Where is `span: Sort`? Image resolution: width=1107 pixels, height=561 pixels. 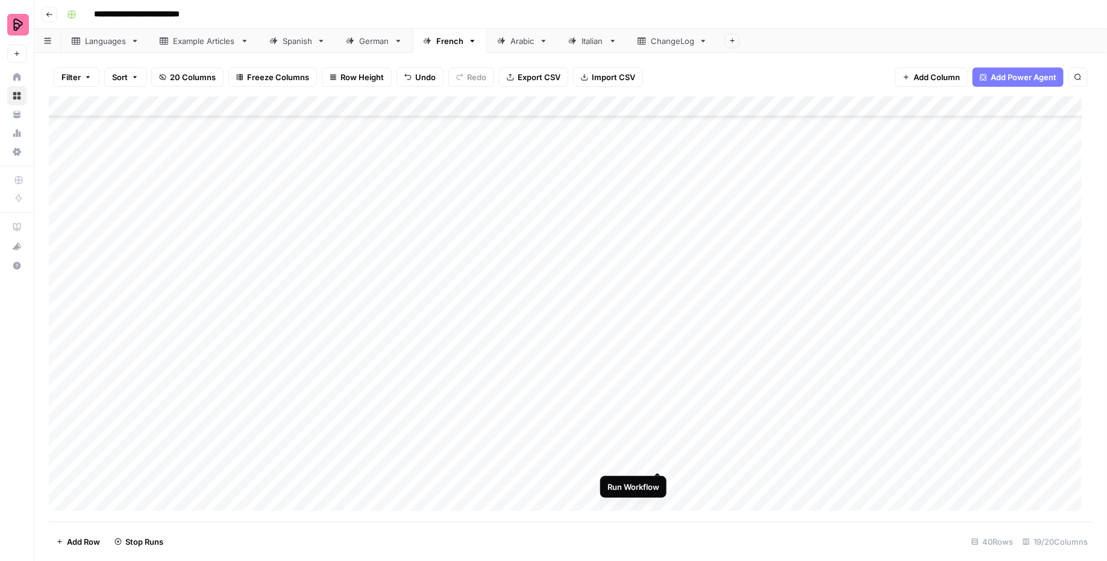
span: Sort is located at coordinates (120, 77).